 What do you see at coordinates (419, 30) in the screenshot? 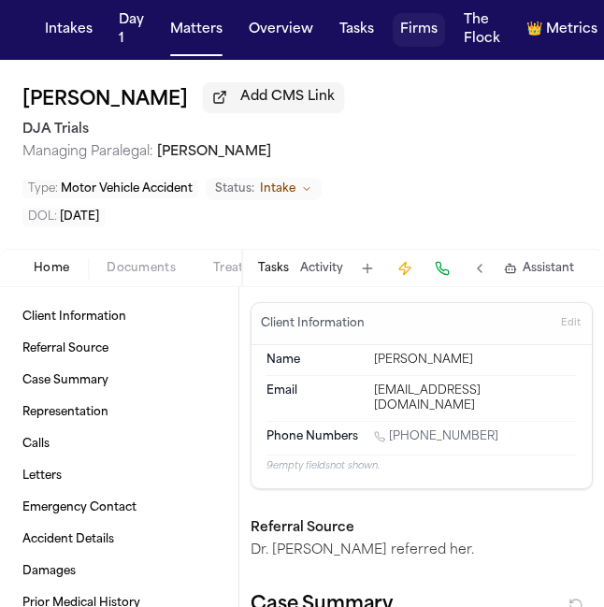
I see `button: Firms` at bounding box center [419, 30].